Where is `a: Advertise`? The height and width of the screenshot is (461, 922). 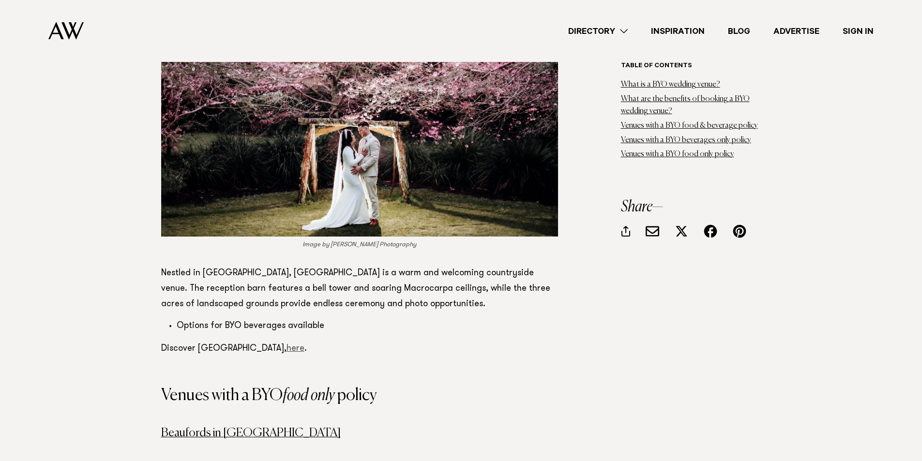 a: Advertise is located at coordinates (796, 31).